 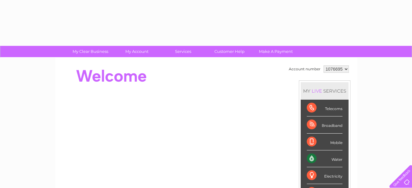 I want to click on div: Broadband, so click(x=325, y=125).